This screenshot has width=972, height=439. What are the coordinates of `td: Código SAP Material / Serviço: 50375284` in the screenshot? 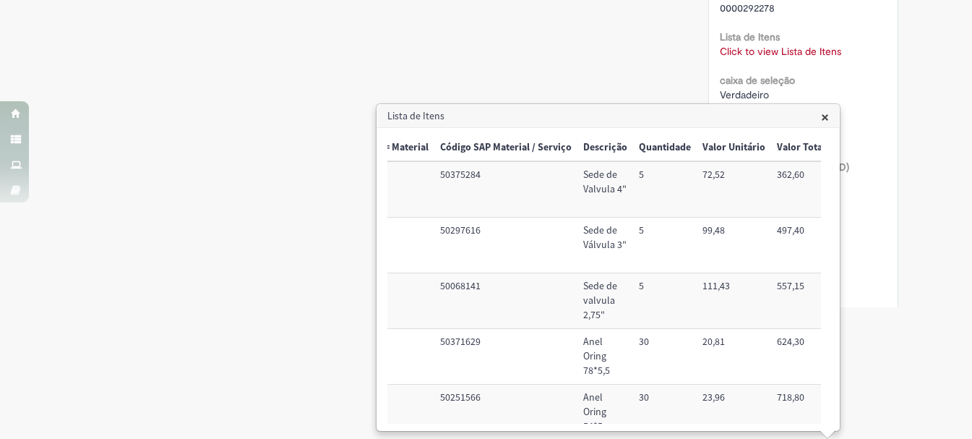 It's located at (506, 189).